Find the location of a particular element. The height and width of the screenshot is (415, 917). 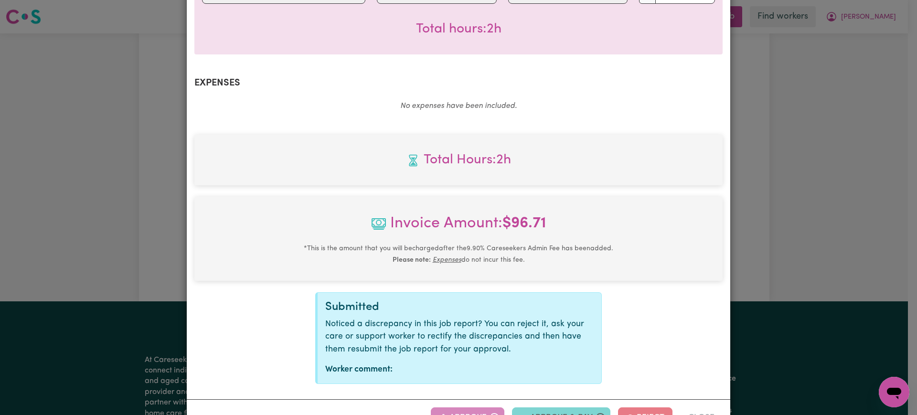

em: No expenses have been included. is located at coordinates (459, 106).